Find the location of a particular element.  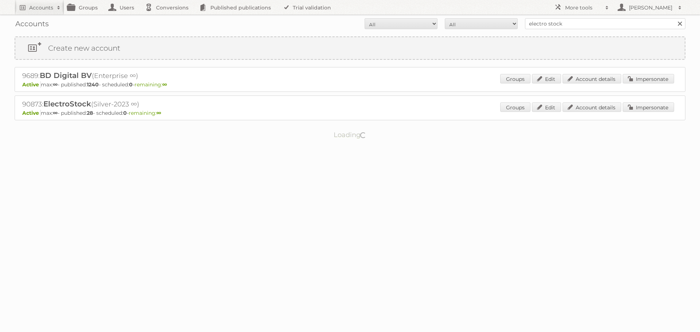

strong: 1240 is located at coordinates (93, 85).